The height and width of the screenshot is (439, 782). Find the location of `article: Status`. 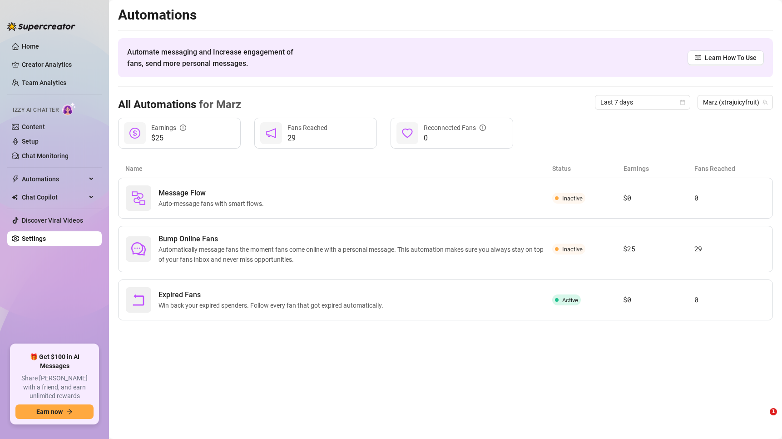

article: Status is located at coordinates (588, 168).